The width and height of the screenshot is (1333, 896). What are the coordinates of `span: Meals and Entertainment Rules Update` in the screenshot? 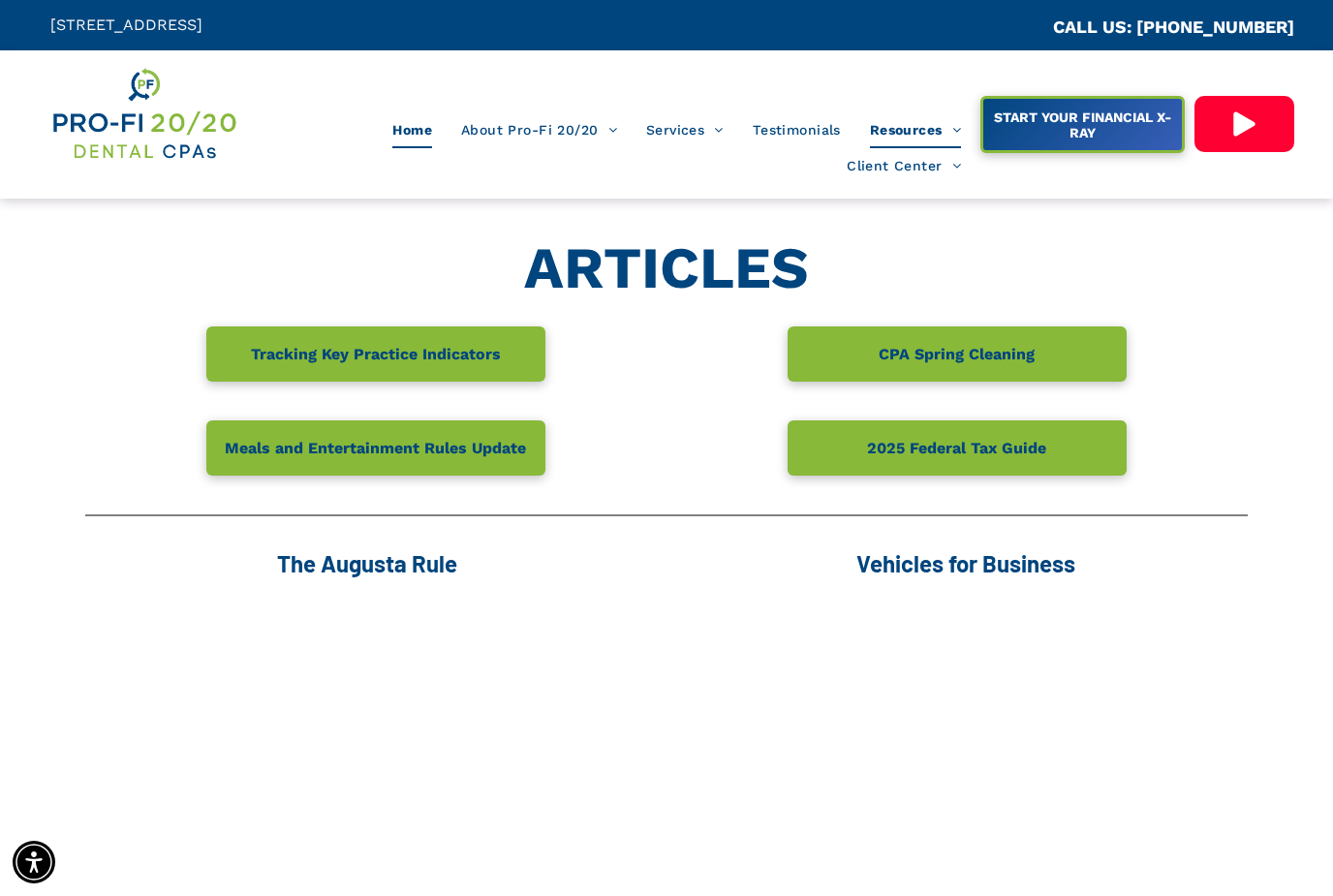 It's located at (375, 448).